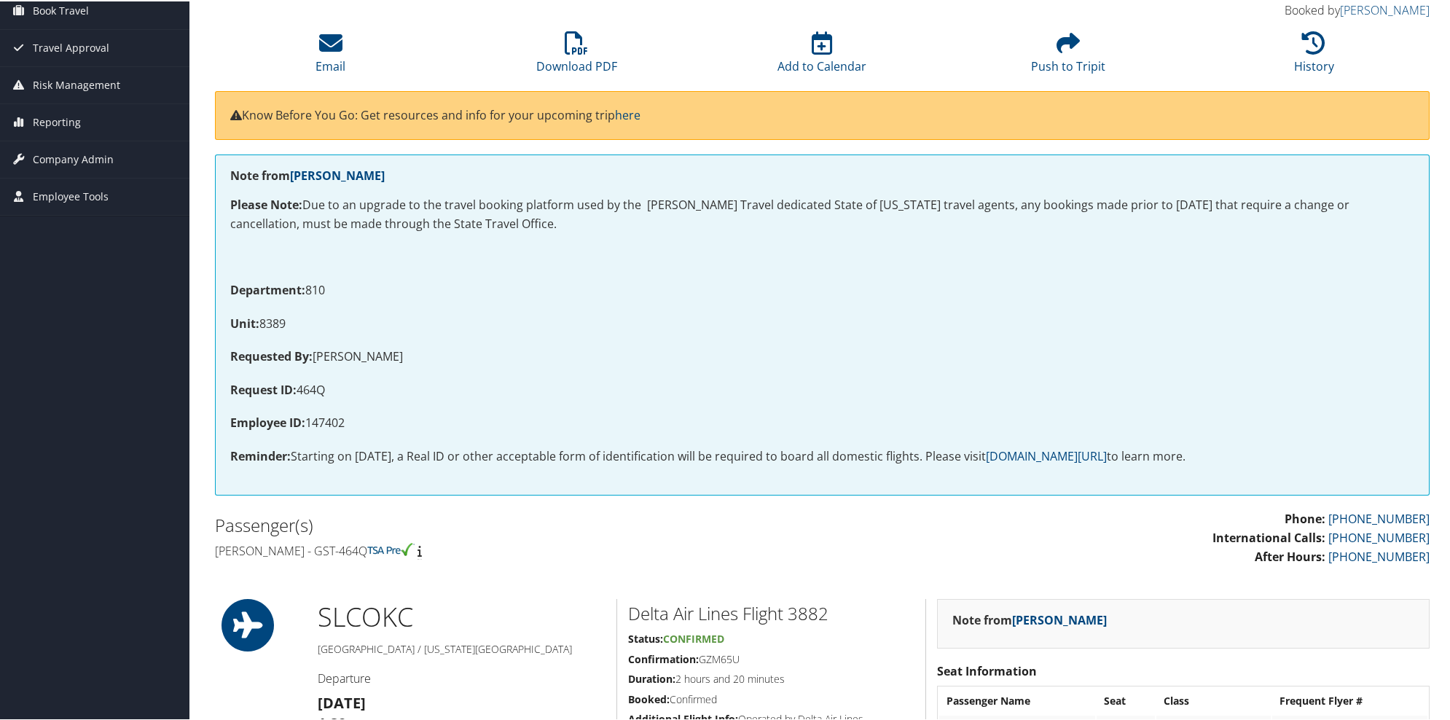 This screenshot has width=1450, height=720. What do you see at coordinates (627, 114) in the screenshot?
I see `a: here` at bounding box center [627, 114].